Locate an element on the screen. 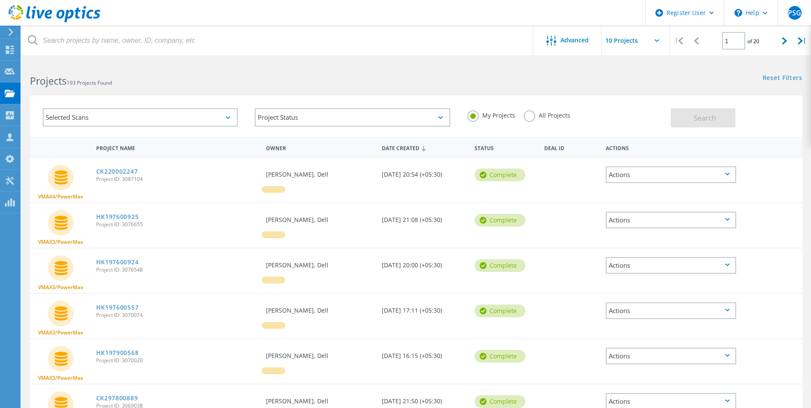 Image resolution: width=811 pixels, height=408 pixels. div: Status is located at coordinates (505, 147).